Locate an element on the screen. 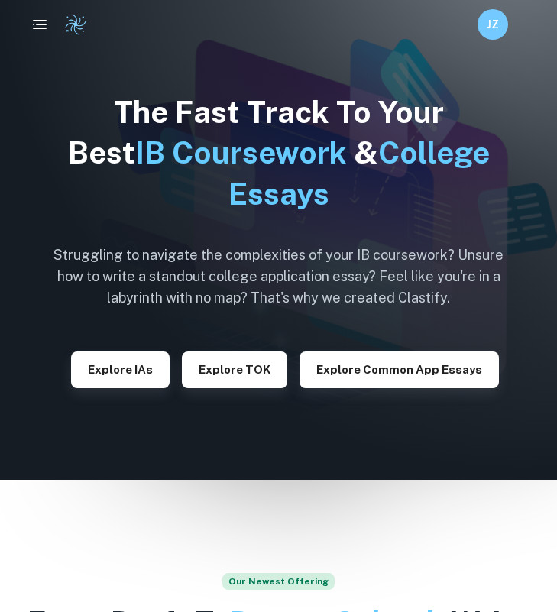  h6: JZ is located at coordinates (493, 24).